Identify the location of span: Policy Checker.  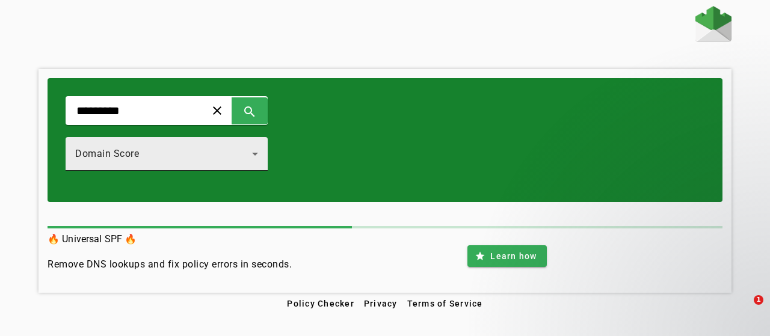
(321, 304).